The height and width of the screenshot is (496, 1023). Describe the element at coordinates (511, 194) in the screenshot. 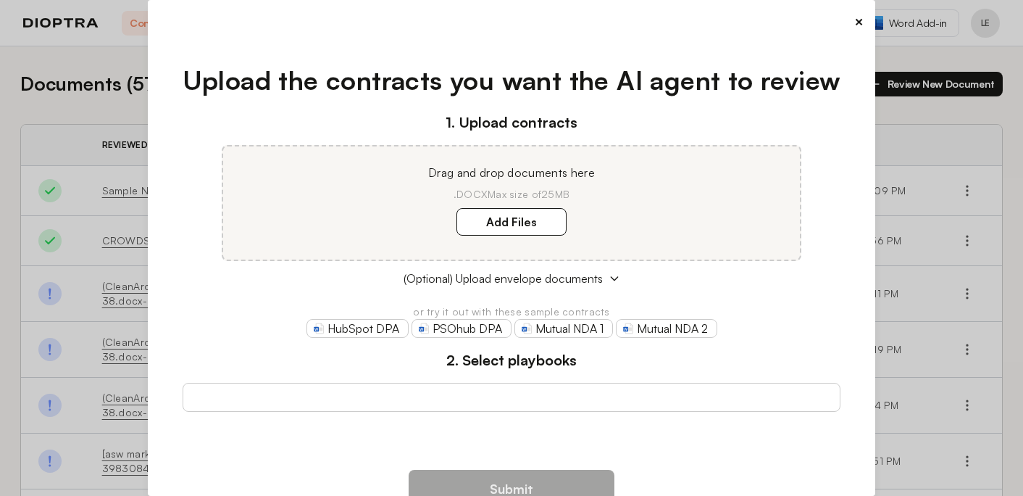

I see `p: .DOCX Max size of 25MB` at that location.